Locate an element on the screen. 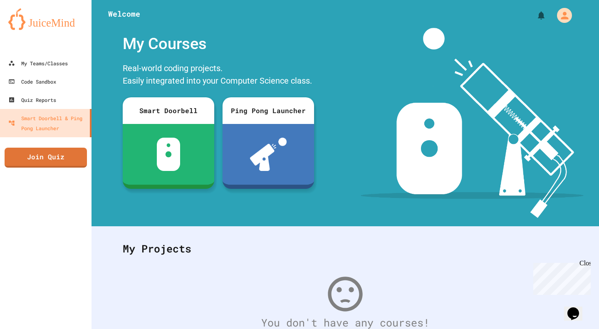 This screenshot has width=599, height=329. div: My Projects is located at coordinates (345, 249).